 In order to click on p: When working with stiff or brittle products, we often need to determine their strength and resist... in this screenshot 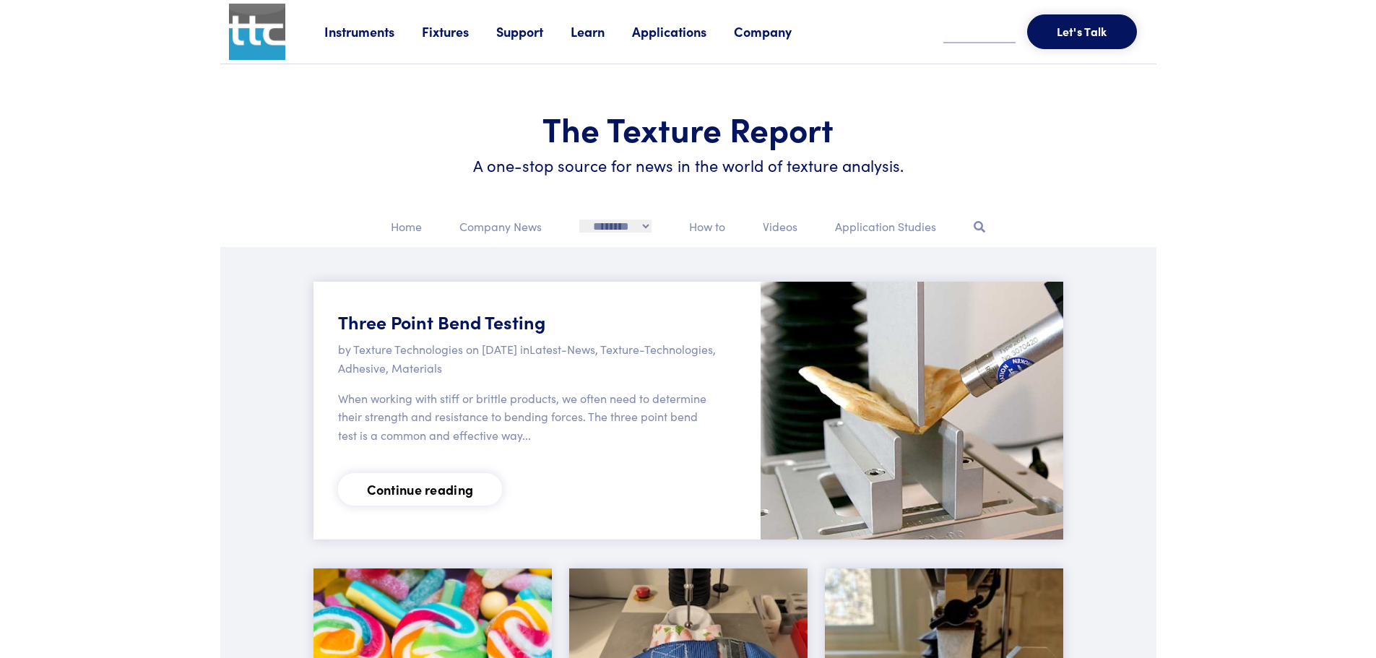, I will do `click(529, 417)`.